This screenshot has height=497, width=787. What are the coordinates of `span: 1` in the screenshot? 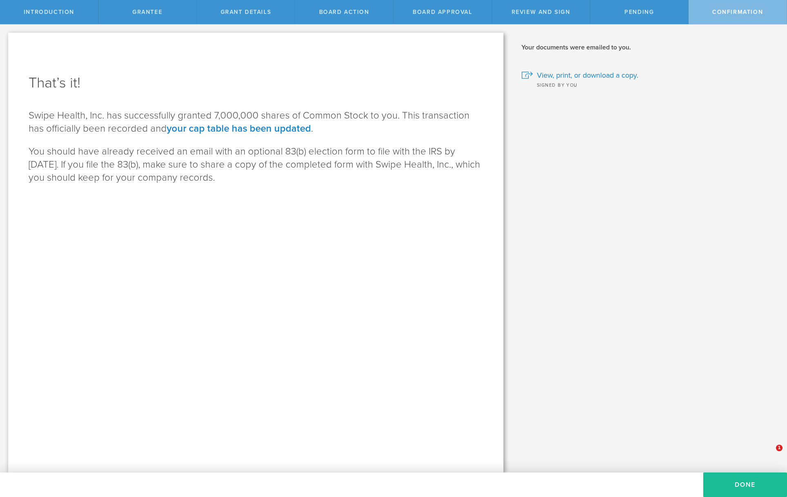 It's located at (779, 448).